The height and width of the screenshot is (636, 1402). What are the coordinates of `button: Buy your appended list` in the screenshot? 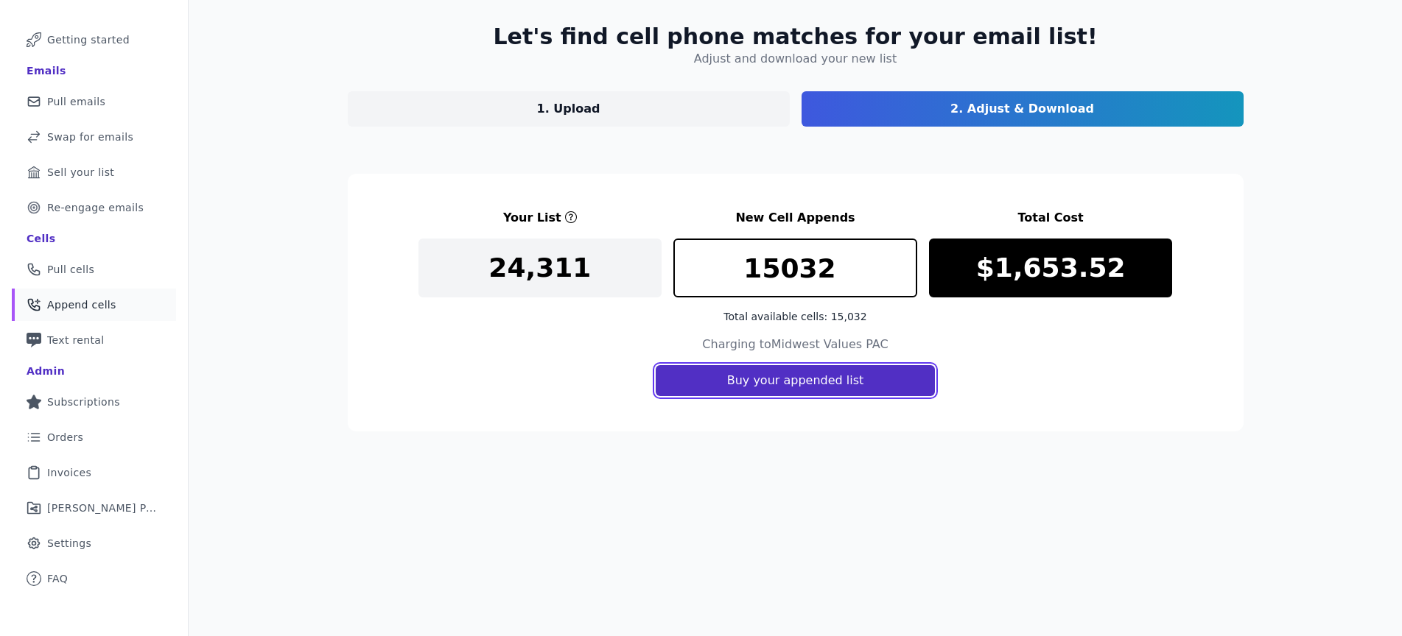 It's located at (796, 381).